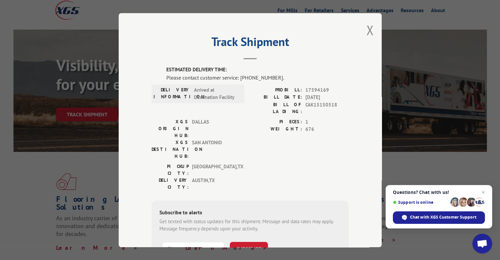 This screenshot has height=260, width=500. What do you see at coordinates (276, 97) in the screenshot?
I see `label: BILL DATE:` at bounding box center [276, 97].